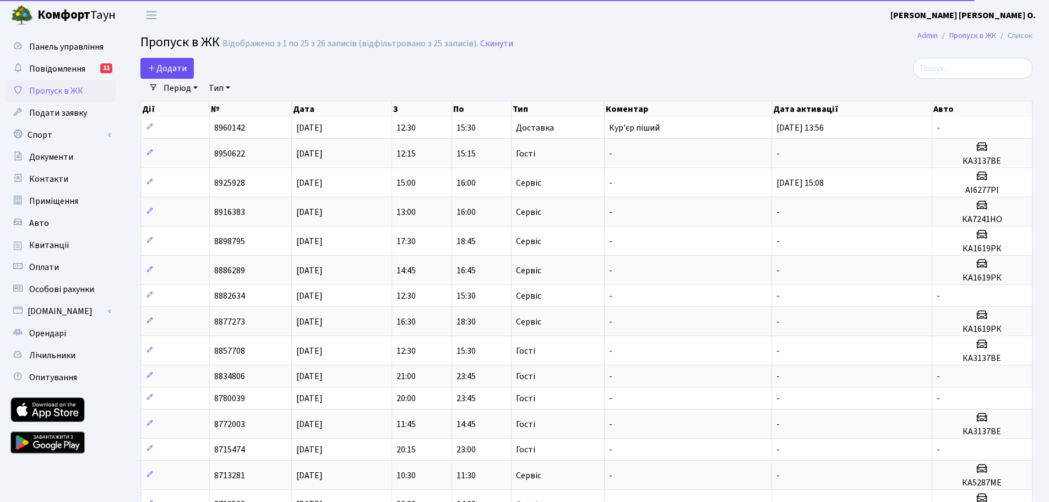 The image size is (1049, 502). What do you see at coordinates (61, 223) in the screenshot?
I see `a: Авто` at bounding box center [61, 223].